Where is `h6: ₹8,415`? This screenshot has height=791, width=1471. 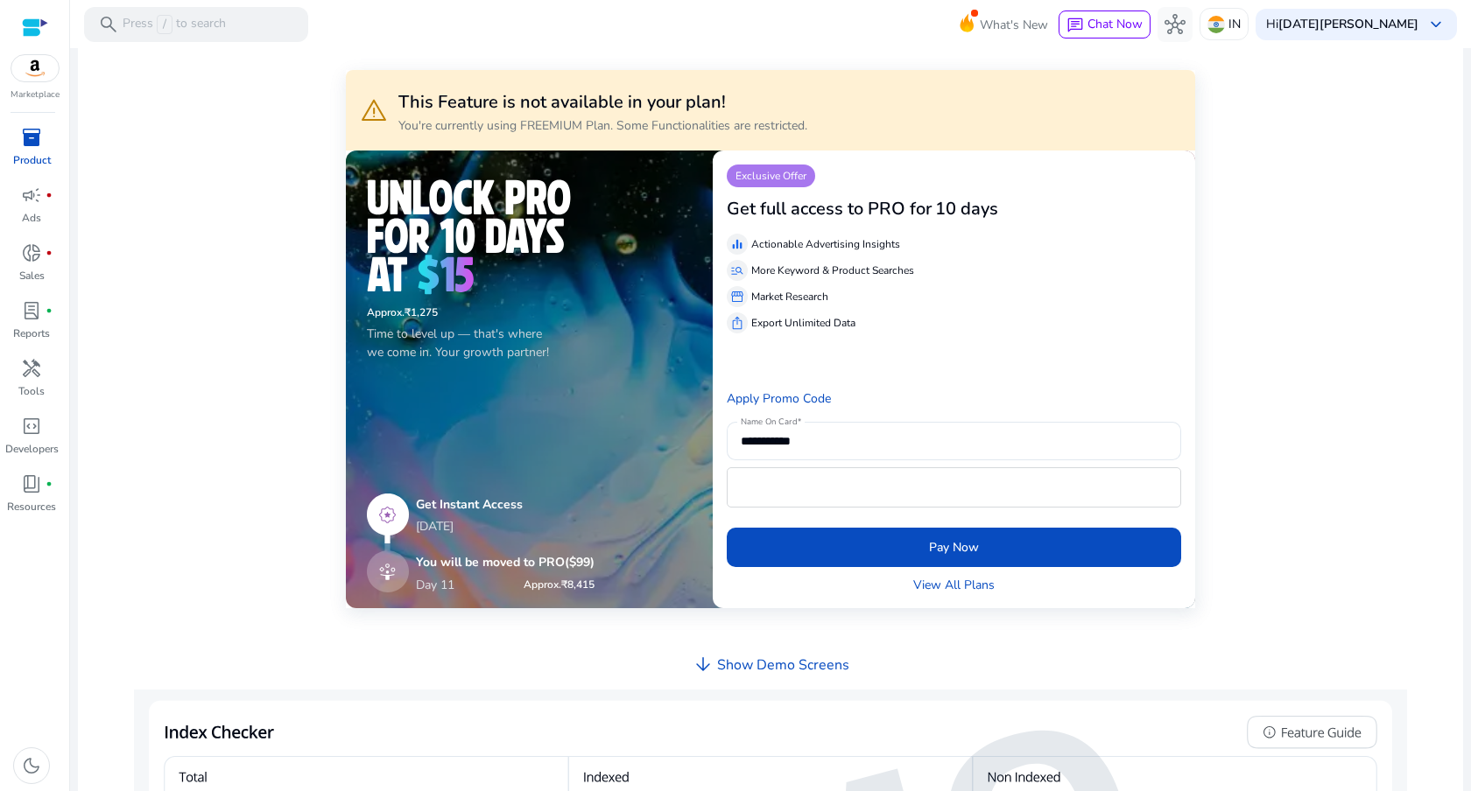
h6: ₹8,415 is located at coordinates (559, 585).